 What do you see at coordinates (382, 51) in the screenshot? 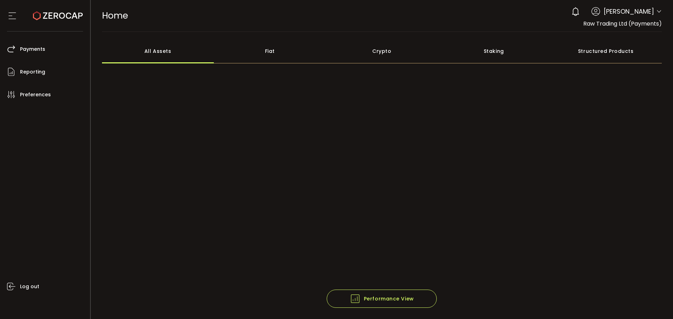
I see `div: Crypto` at bounding box center [382, 51].